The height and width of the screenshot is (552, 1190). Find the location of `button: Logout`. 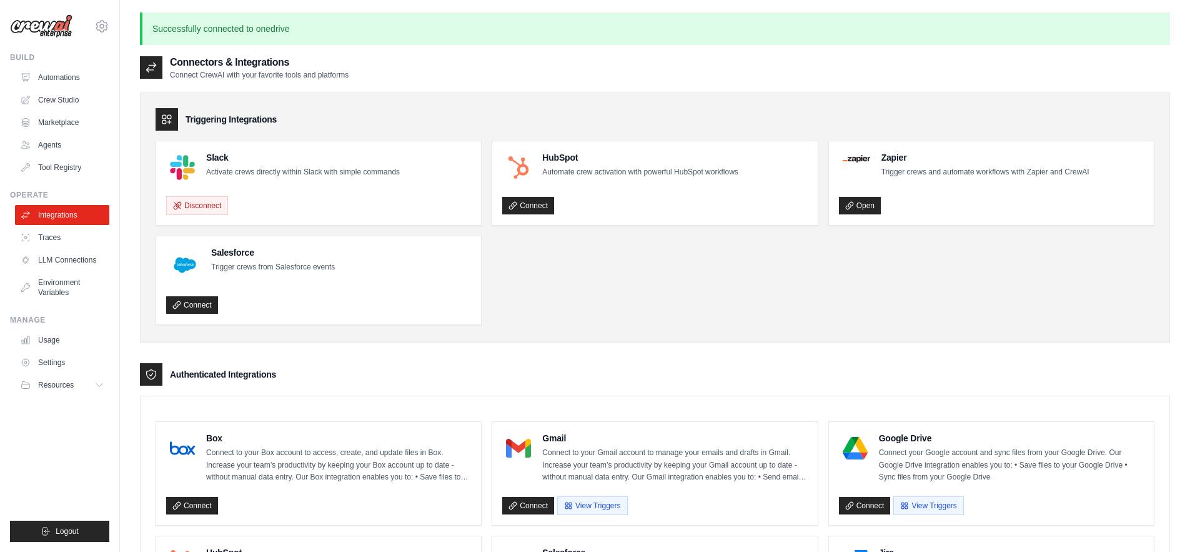

button: Logout is located at coordinates (59, 531).